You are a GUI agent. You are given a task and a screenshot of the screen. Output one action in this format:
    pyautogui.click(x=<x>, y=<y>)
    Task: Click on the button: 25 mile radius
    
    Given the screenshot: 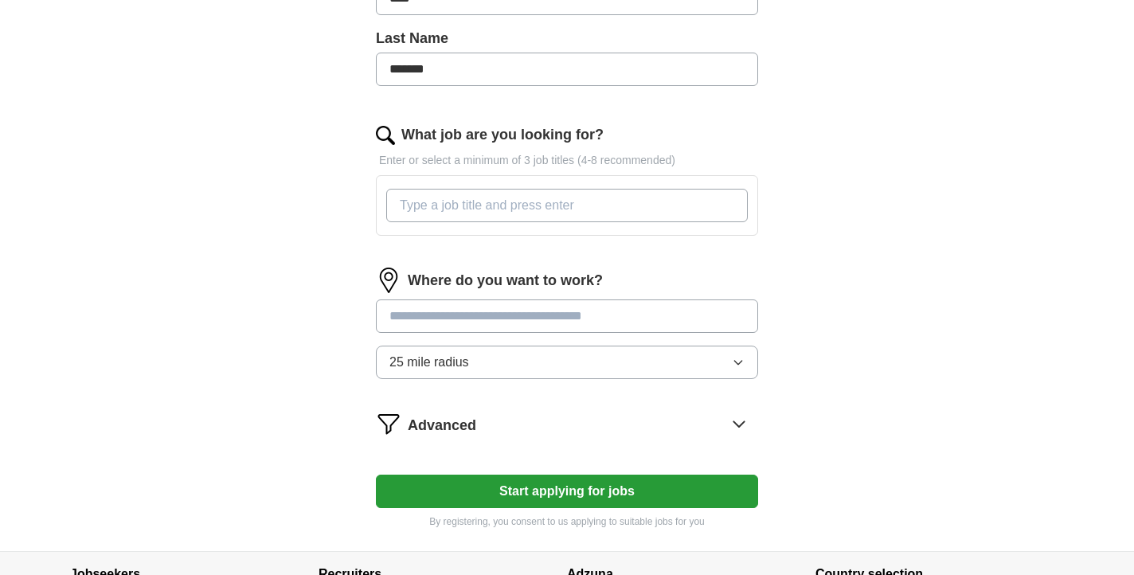 What is the action you would take?
    pyautogui.click(x=567, y=362)
    